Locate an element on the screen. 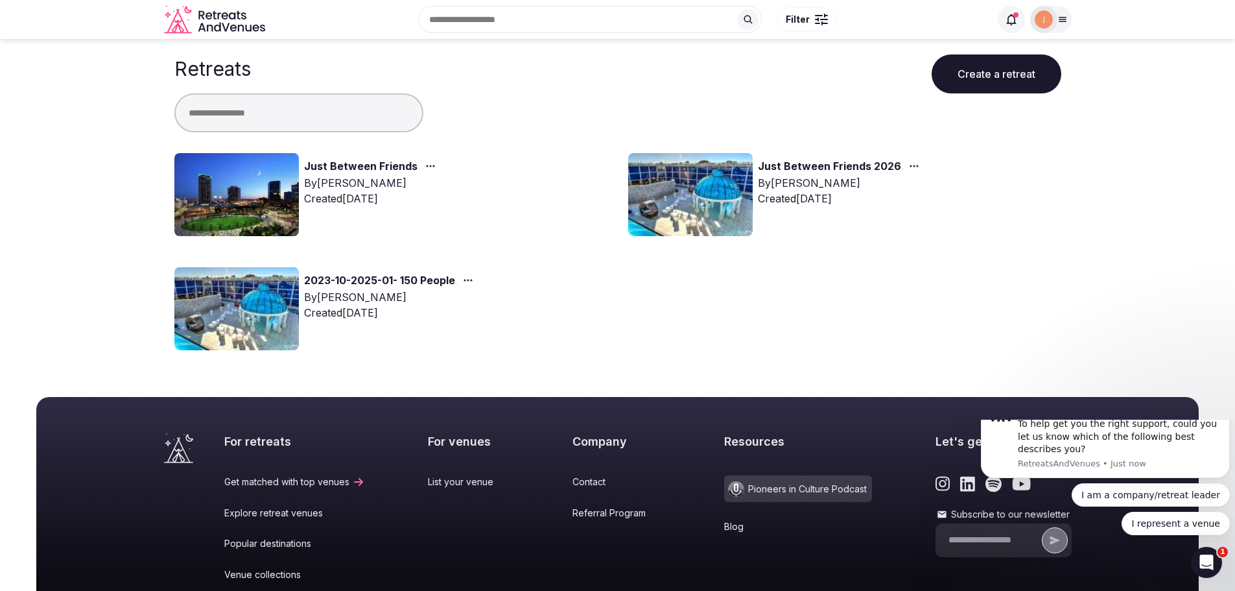  span: Filter is located at coordinates (798, 19).